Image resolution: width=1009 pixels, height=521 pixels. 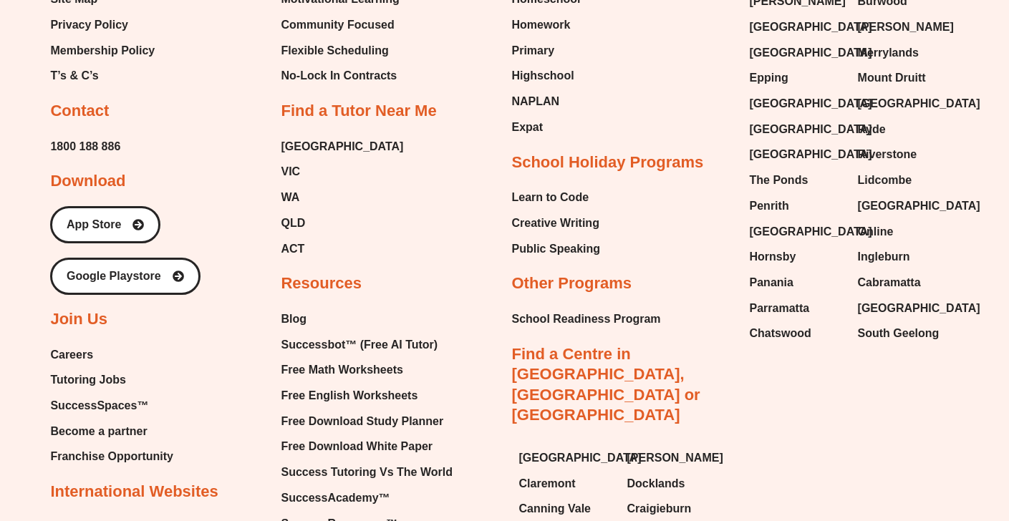 I want to click on span: Mount Druitt, so click(x=891, y=78).